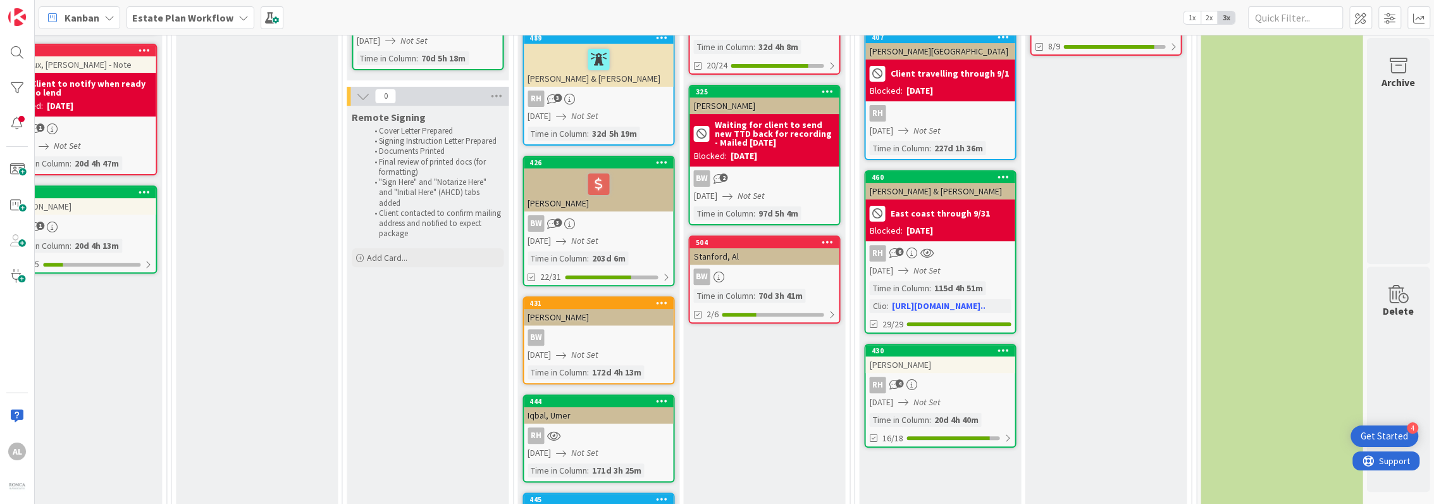  I want to click on span: 1, so click(40, 225).